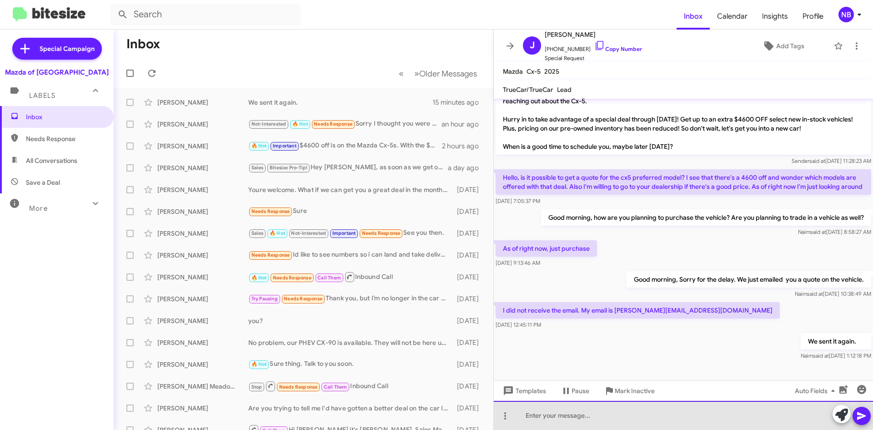 Image resolution: width=873 pixels, height=430 pixels. Describe the element at coordinates (448, 74) in the screenshot. I see `span: Older Messages` at that location.